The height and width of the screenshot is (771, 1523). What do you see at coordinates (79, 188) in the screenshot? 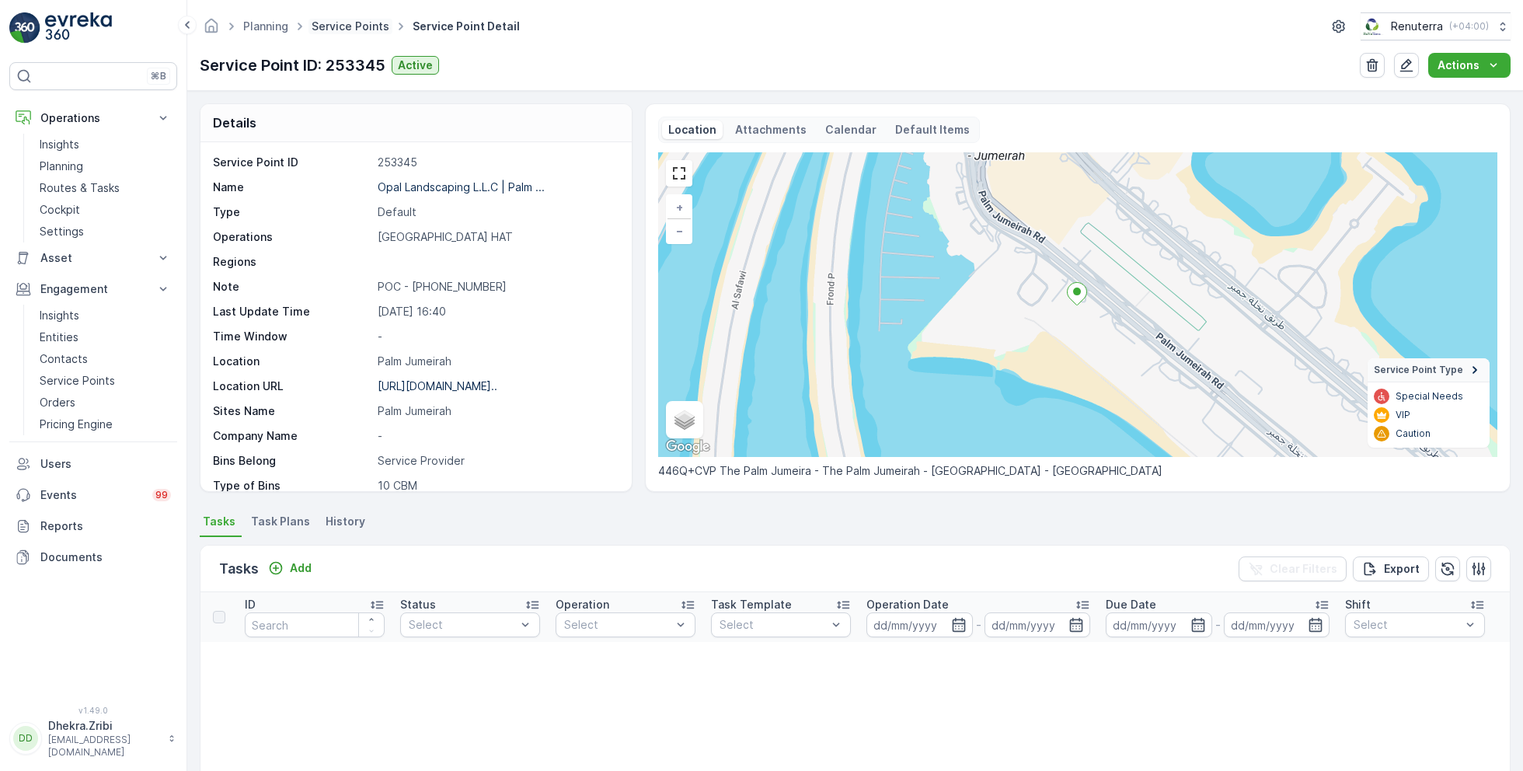
I see `p: Routes & Tasks` at bounding box center [79, 188].